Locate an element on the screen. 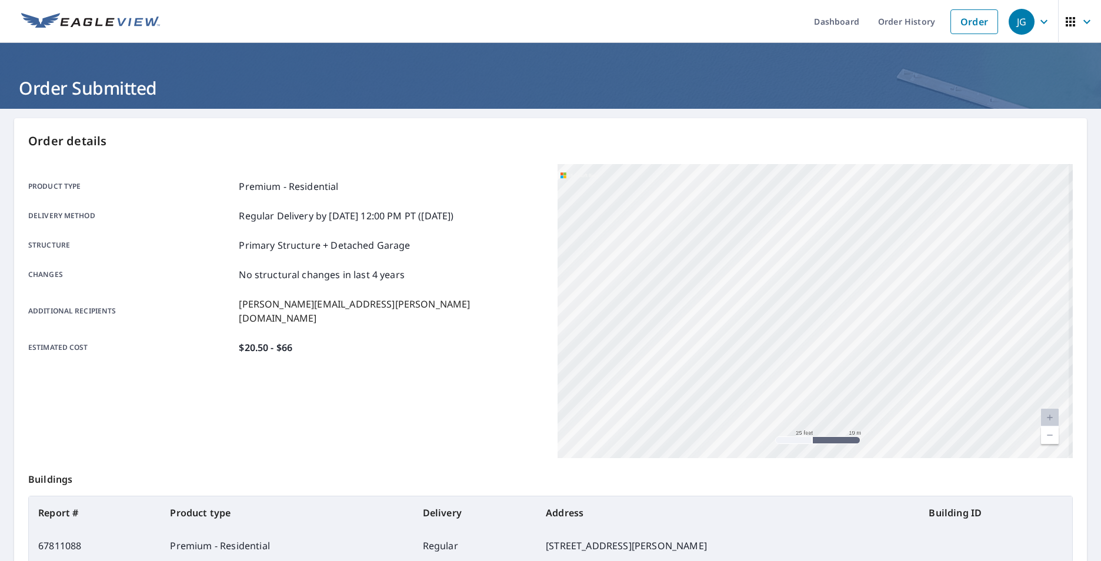 Image resolution: width=1101 pixels, height=561 pixels. p: Order details is located at coordinates (550, 141).